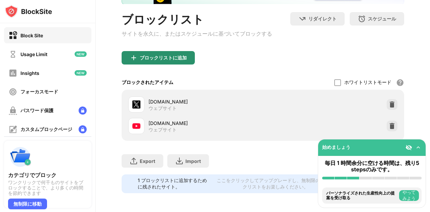 The width and height of the screenshot is (430, 212). What do you see at coordinates (30, 73) in the screenshot?
I see `div: Insights` at bounding box center [30, 73].